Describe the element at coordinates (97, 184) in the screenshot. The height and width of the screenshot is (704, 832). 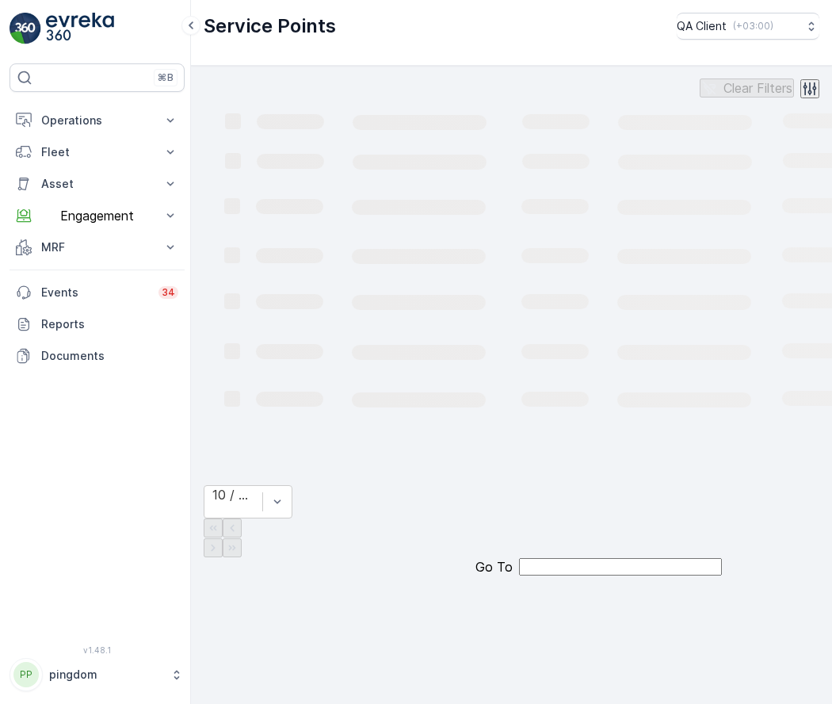
I see `p: Asset` at that location.